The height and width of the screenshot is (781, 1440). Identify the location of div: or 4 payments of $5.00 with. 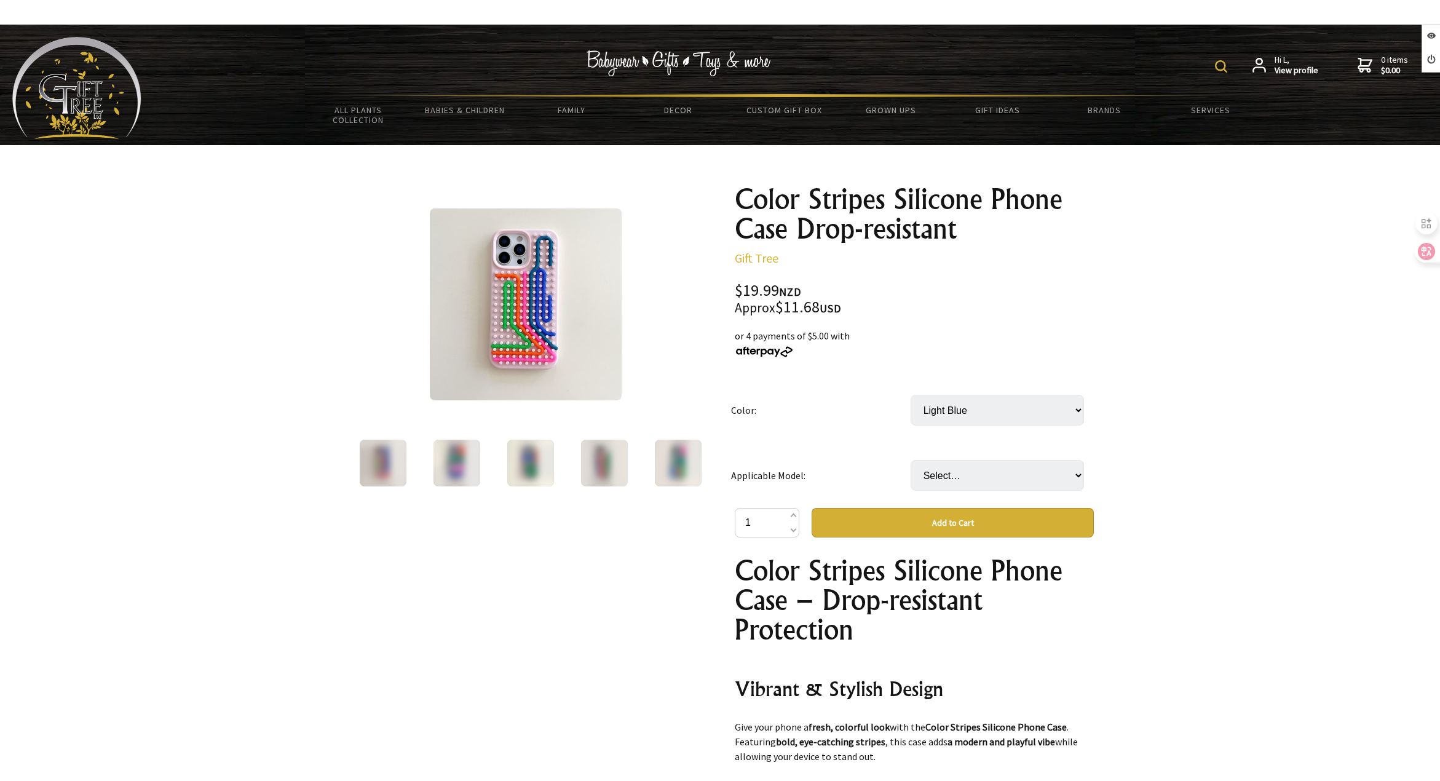
(914, 343).